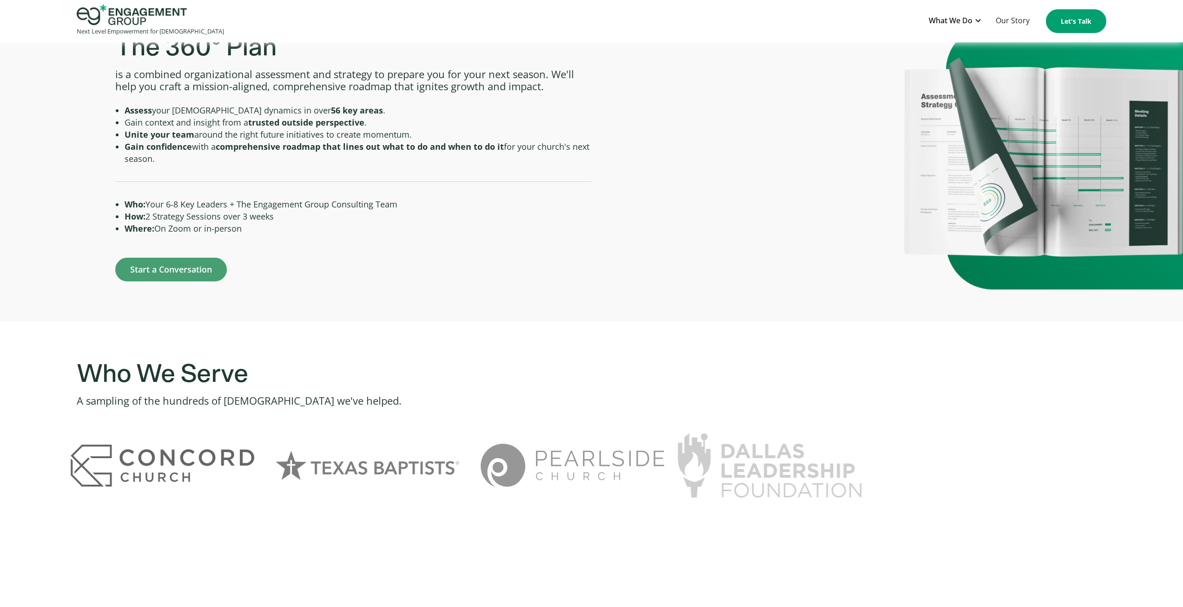 This screenshot has width=1183, height=607. Describe the element at coordinates (306, 122) in the screenshot. I see `strong: trusted outside perspective` at that location.